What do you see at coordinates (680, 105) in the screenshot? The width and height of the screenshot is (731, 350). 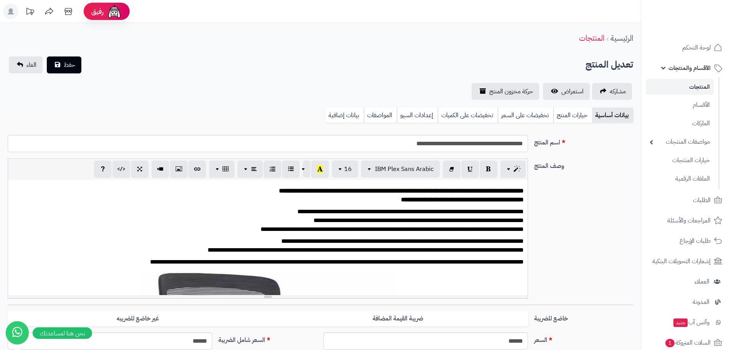 I see `a: الأقسام` at bounding box center [680, 105].